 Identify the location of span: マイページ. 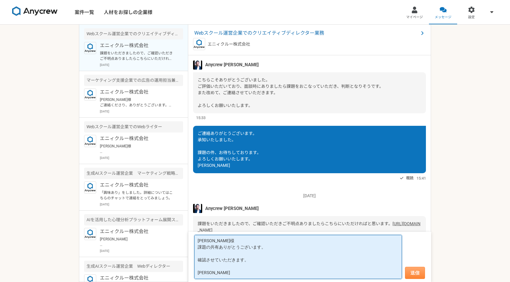
(415, 17).